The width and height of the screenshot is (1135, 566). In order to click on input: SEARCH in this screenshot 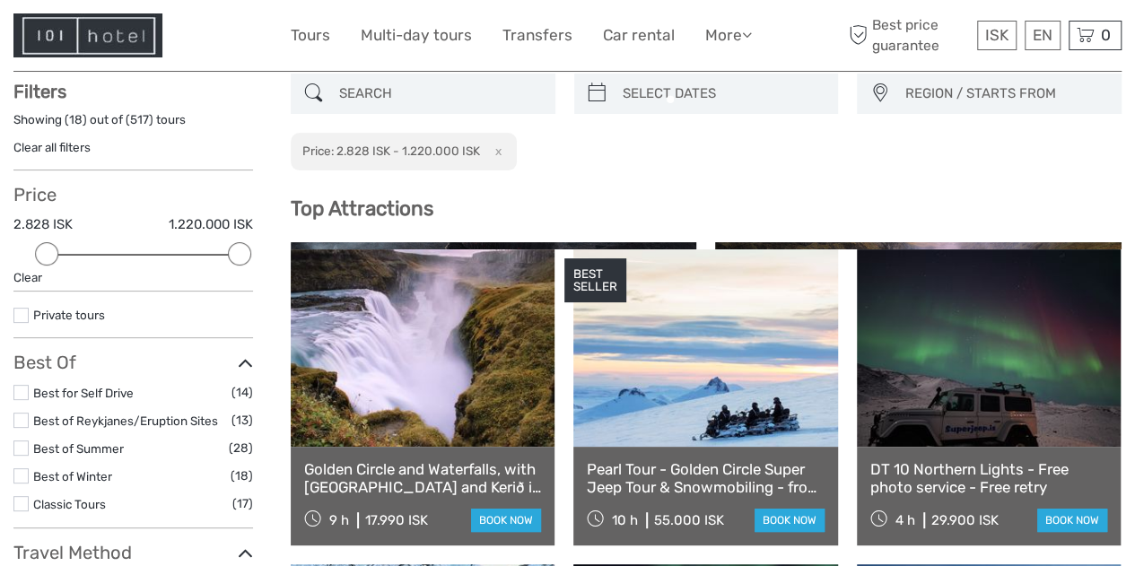, I will do `click(439, 93)`.